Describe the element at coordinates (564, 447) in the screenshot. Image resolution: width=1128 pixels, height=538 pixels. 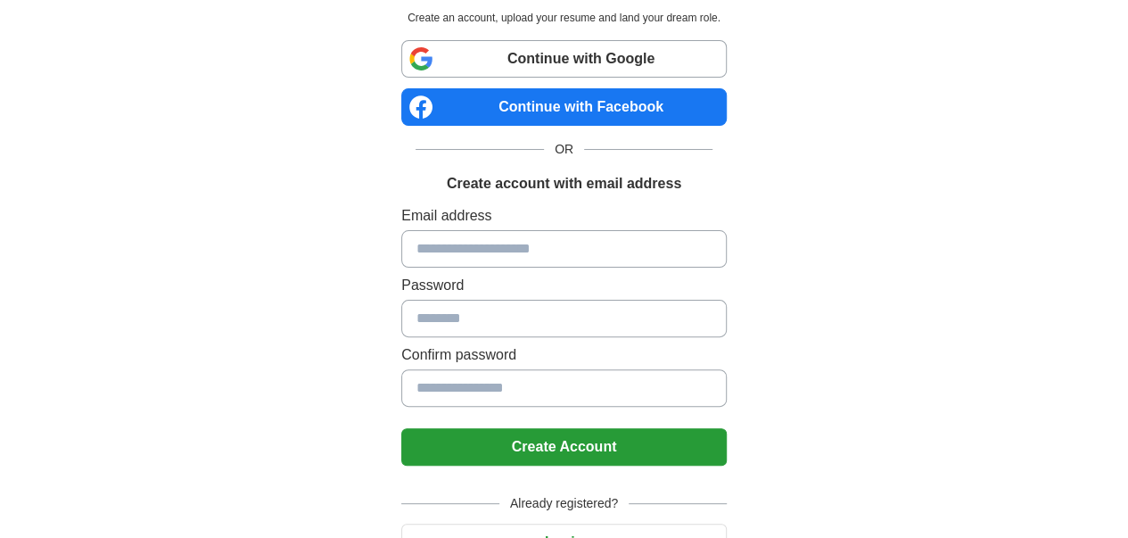
I see `button: Create Account` at that location.